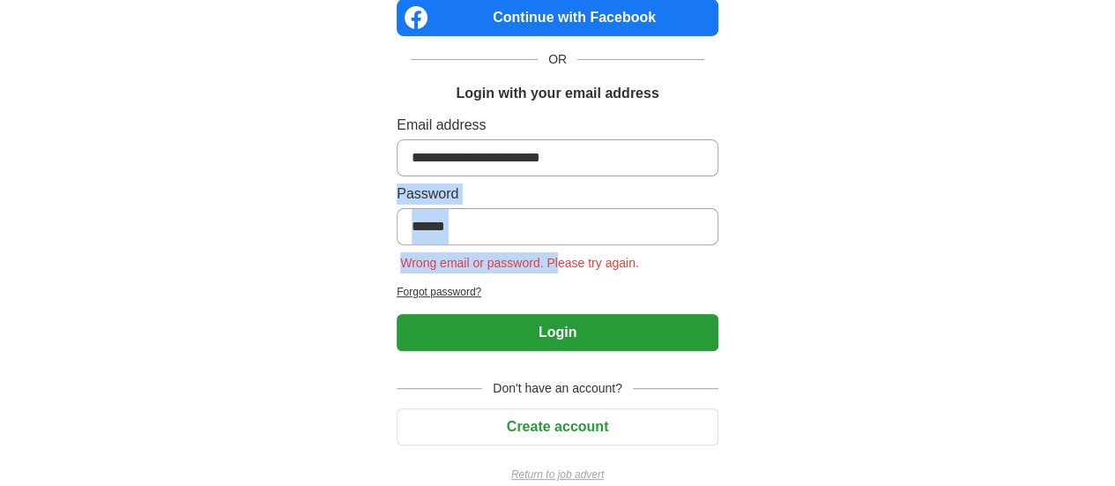 The height and width of the screenshot is (486, 1115). What do you see at coordinates (557, 388) in the screenshot?
I see `span: Don't have an account?` at bounding box center [557, 388].